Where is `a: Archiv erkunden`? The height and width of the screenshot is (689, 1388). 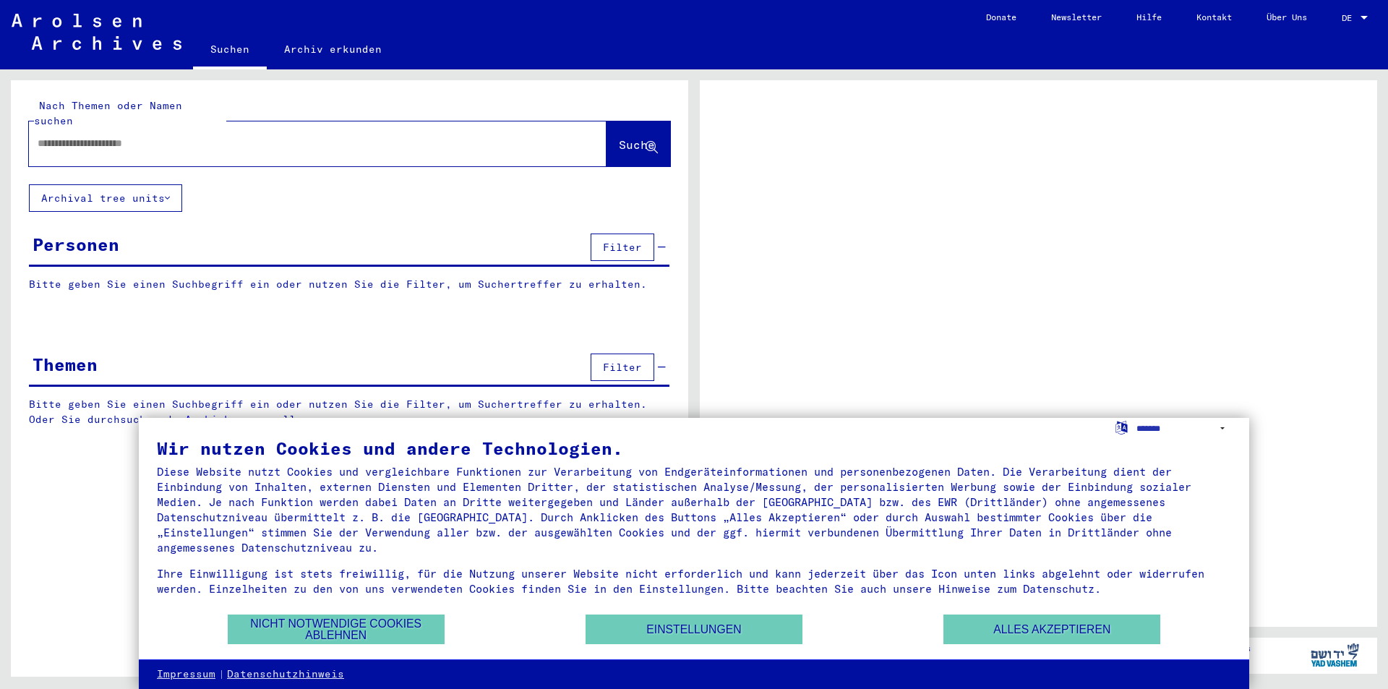
a: Archiv erkunden is located at coordinates (333, 49).